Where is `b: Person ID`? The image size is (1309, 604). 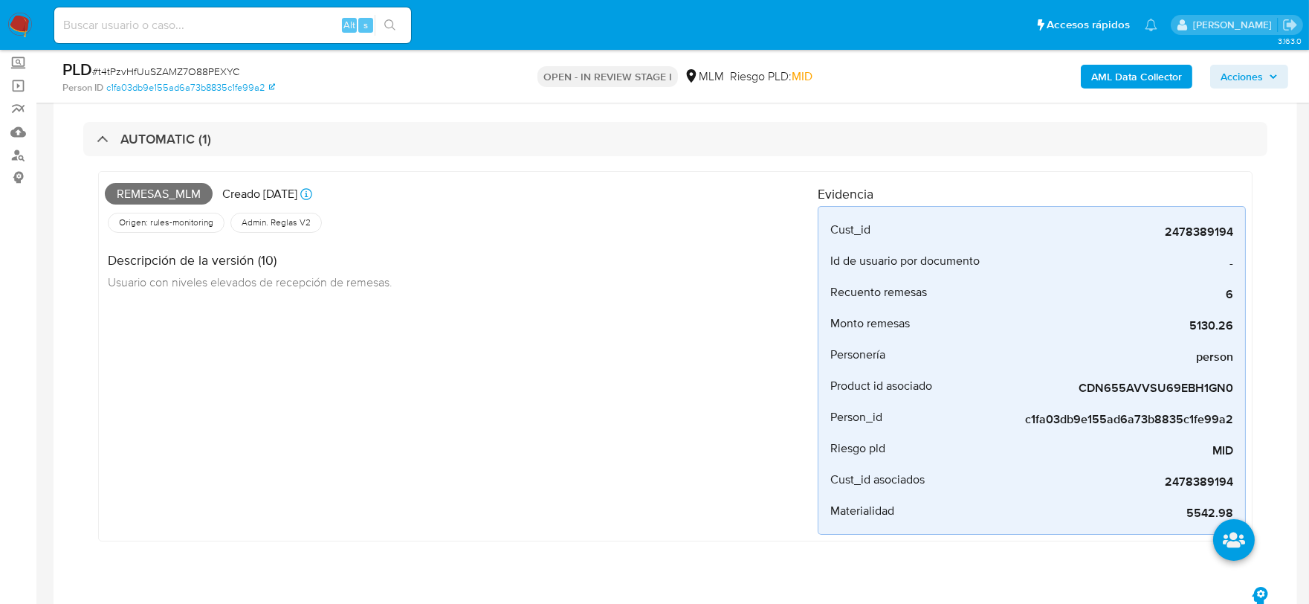
b: Person ID is located at coordinates (83, 88).